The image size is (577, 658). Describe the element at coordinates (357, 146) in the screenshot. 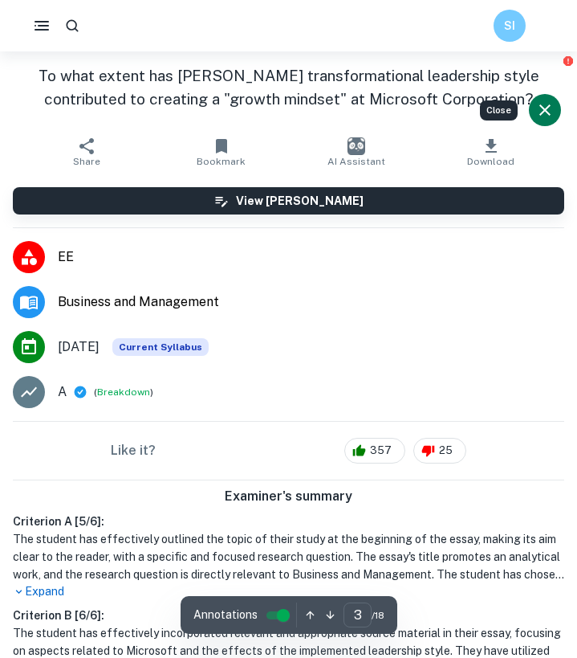

I see `img: AI Assistant` at that location.